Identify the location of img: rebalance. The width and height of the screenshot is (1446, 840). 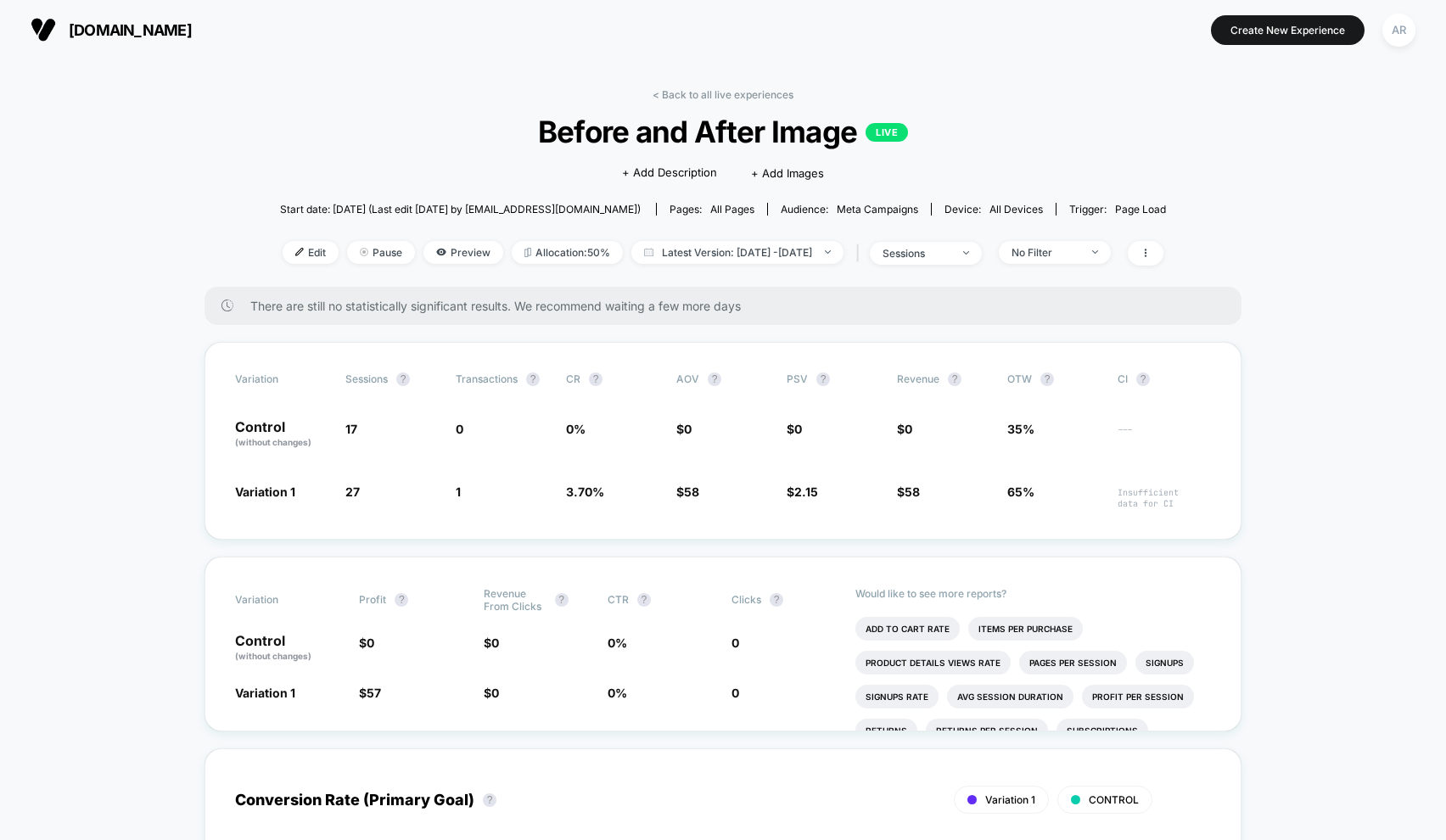
(528, 252).